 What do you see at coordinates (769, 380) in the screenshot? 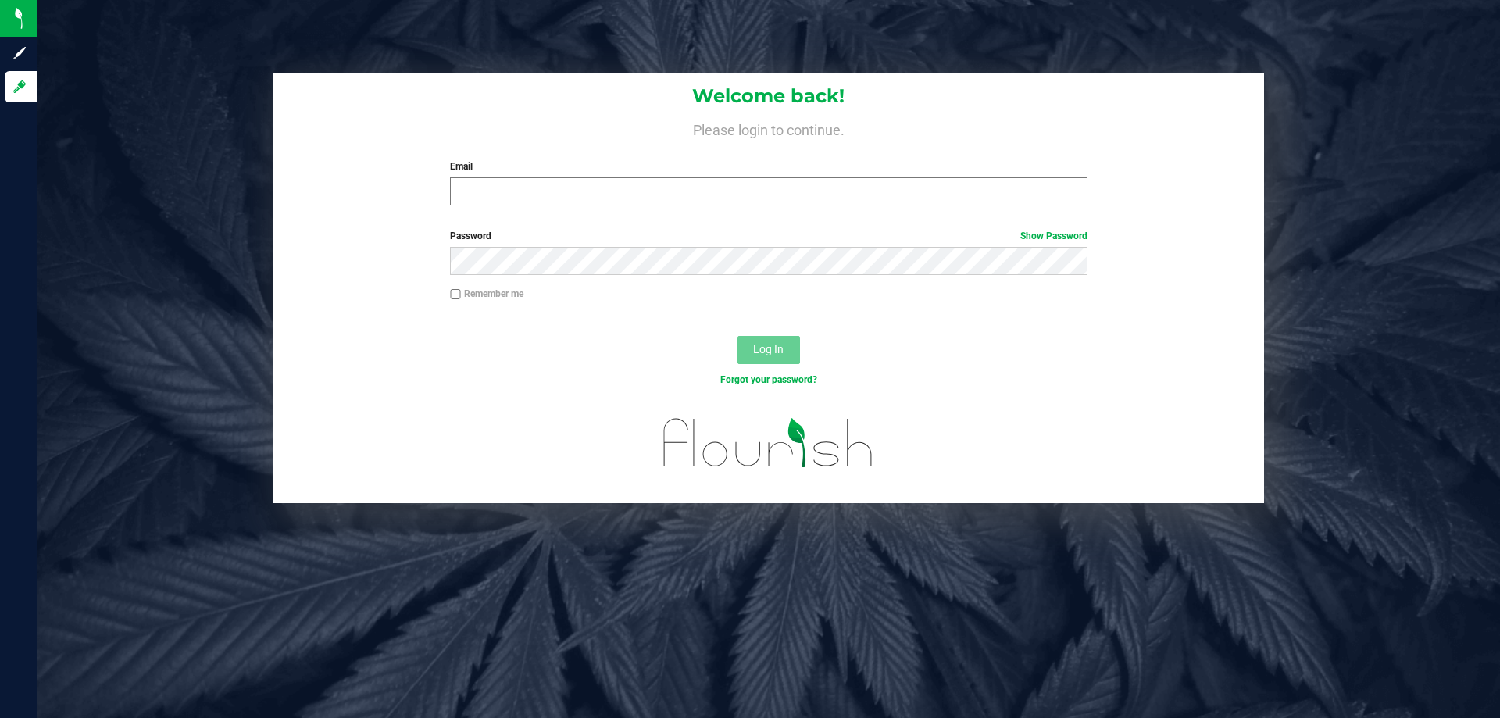
I see `a: Forgot your password?` at bounding box center [769, 380].